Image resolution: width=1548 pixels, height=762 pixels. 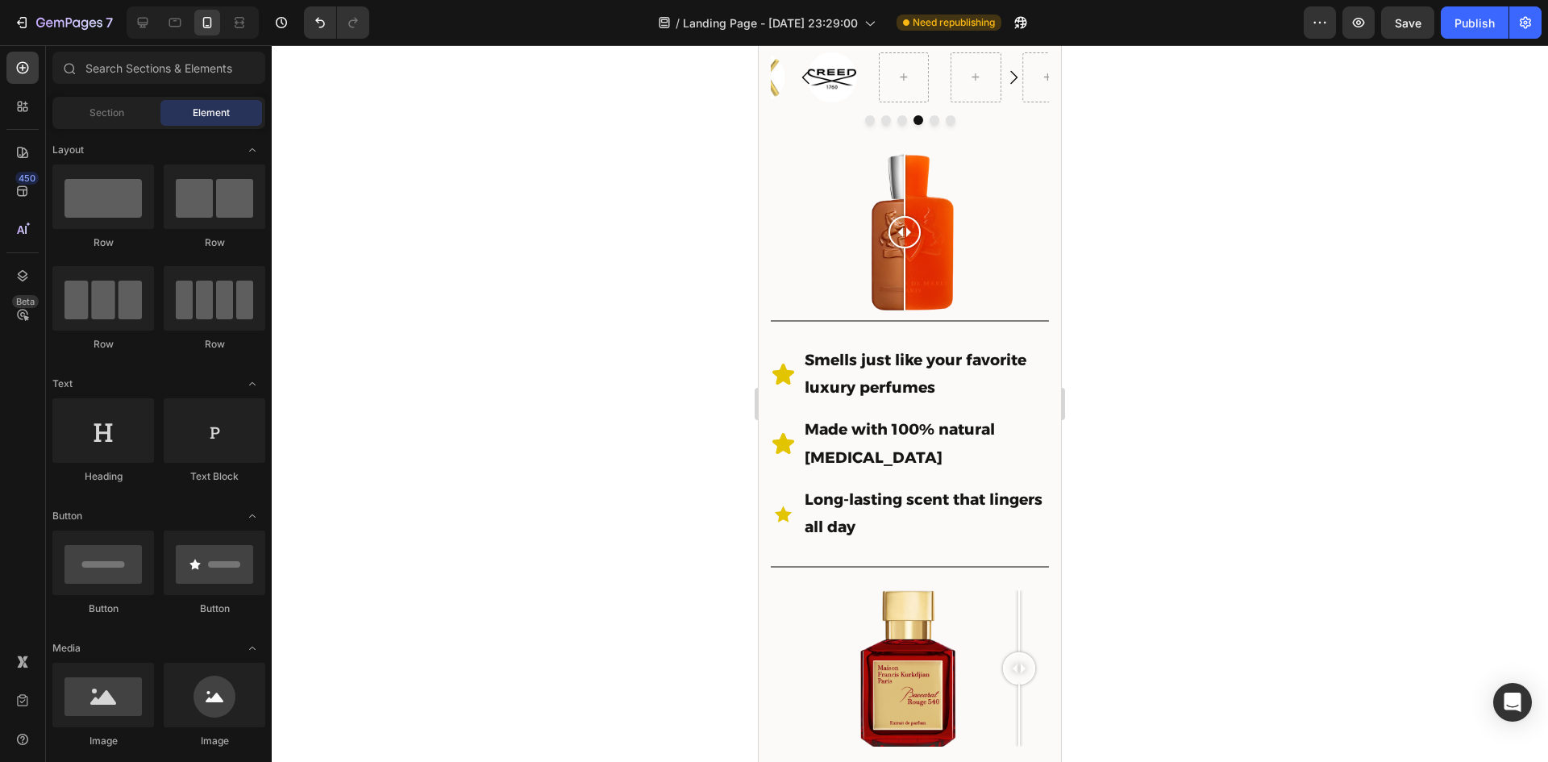 I want to click on button: 7, so click(x=63, y=23).